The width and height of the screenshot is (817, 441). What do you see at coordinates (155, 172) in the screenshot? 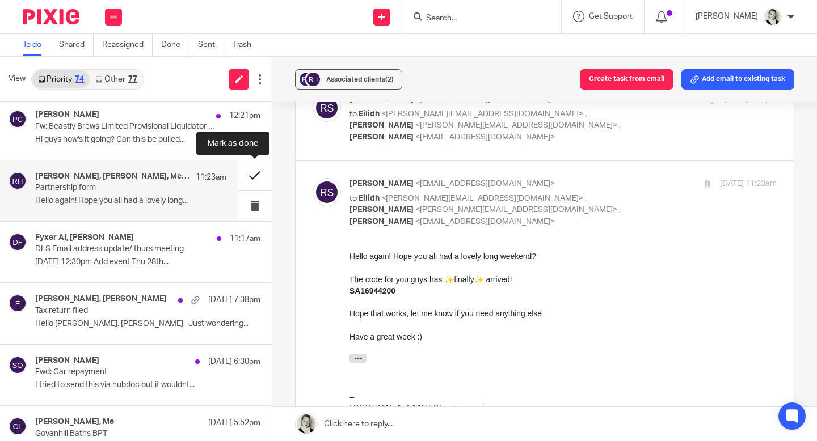
I see `img: email-icon-2x.png` at bounding box center [155, 172].